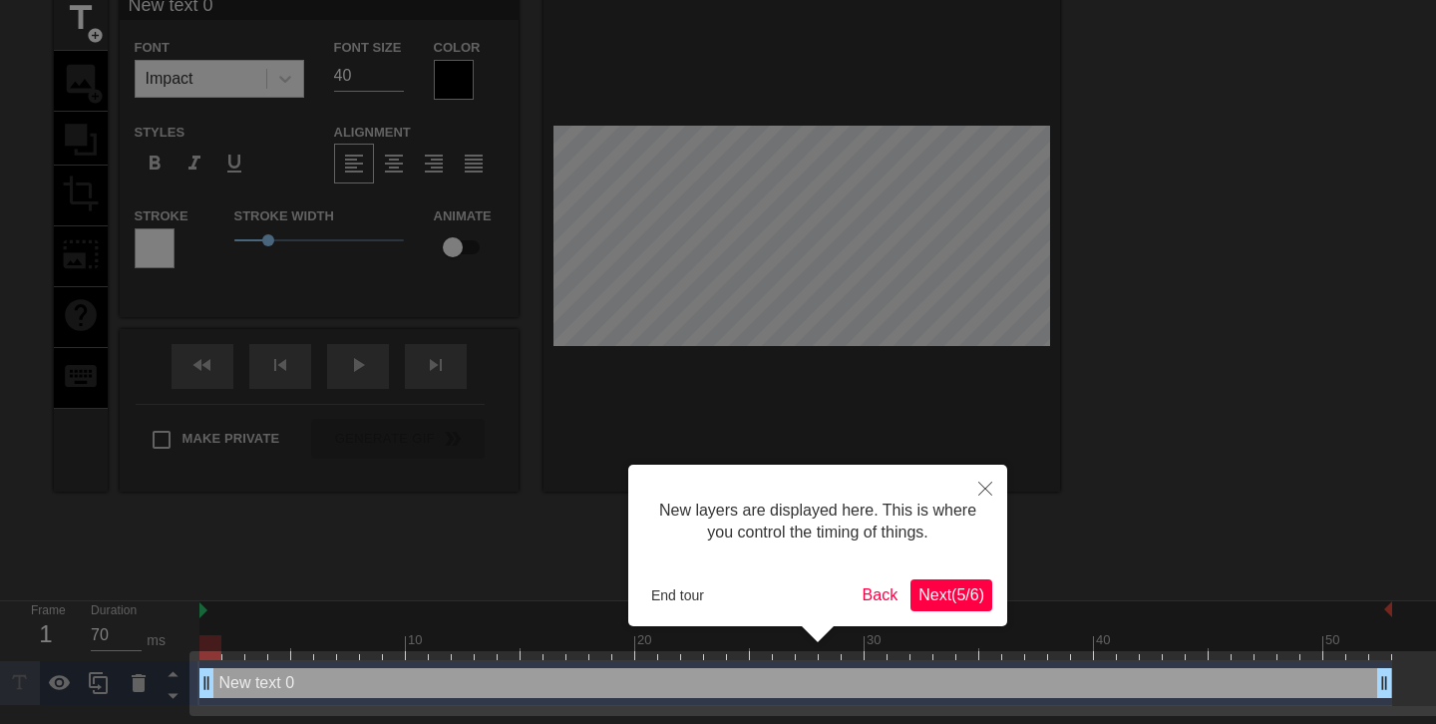  What do you see at coordinates (951, 595) in the screenshot?
I see `button: Next` at bounding box center [951, 595].